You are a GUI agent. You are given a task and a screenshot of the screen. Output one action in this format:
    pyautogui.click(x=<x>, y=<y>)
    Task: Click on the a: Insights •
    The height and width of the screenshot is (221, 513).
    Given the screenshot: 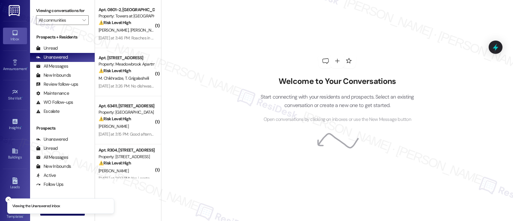 What is the action you would take?
    pyautogui.click(x=15, y=125)
    